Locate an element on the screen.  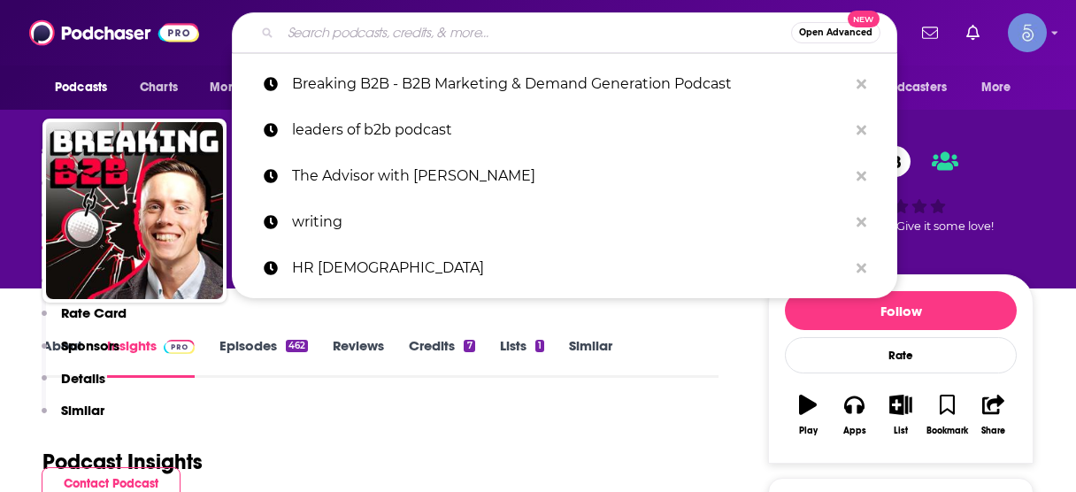
p: Sponsors is located at coordinates (90, 345).